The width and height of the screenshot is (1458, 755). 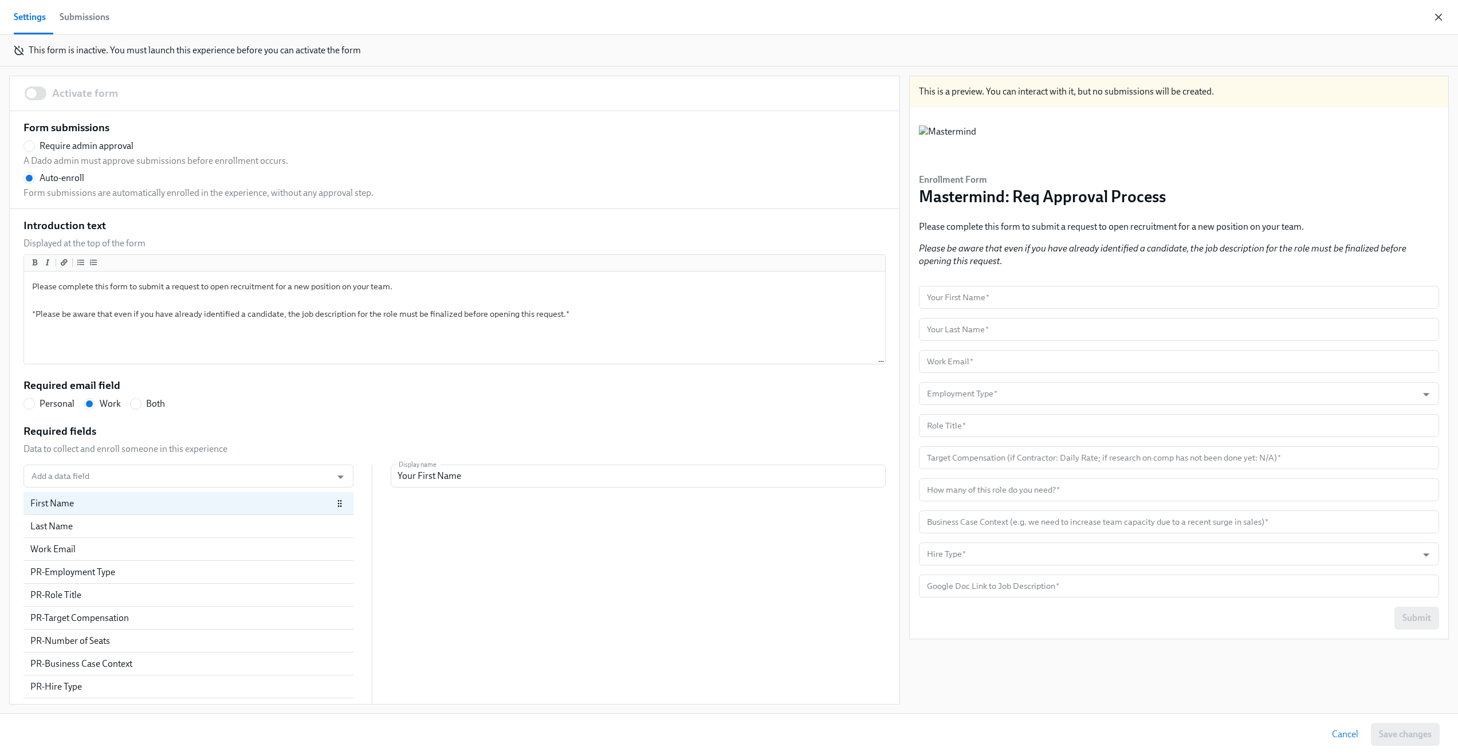 What do you see at coordinates (81, 262) in the screenshot?
I see `button: Add unordered list` at bounding box center [81, 262].